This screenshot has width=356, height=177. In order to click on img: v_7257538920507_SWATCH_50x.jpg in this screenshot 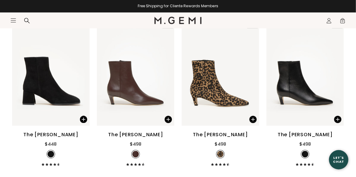, I will do `click(136, 155)`.